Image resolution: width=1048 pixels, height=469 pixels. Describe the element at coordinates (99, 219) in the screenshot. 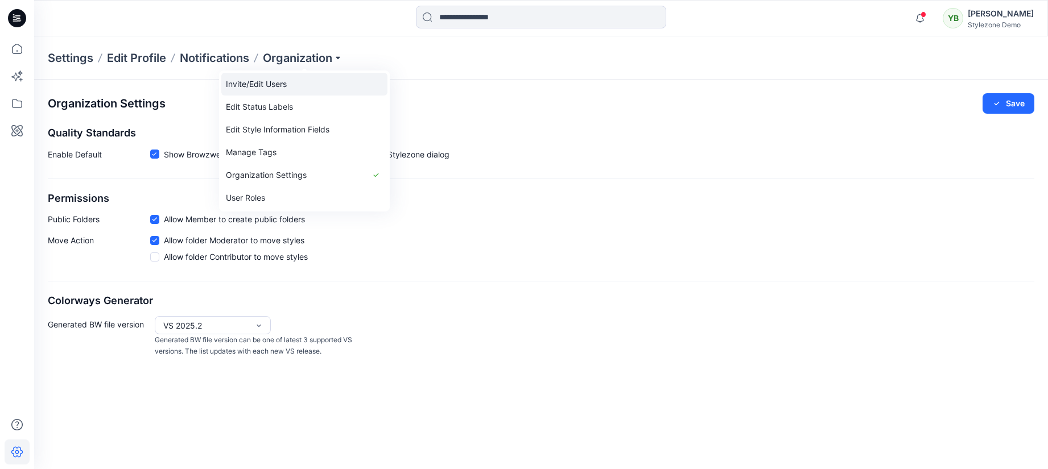

I see `p: Public Folders` at that location.